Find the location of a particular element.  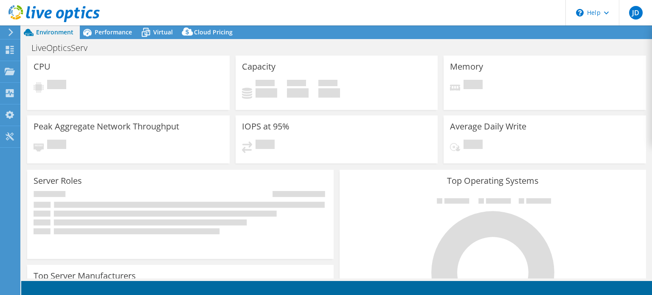

h3: Top Operating Systems is located at coordinates (493, 181).